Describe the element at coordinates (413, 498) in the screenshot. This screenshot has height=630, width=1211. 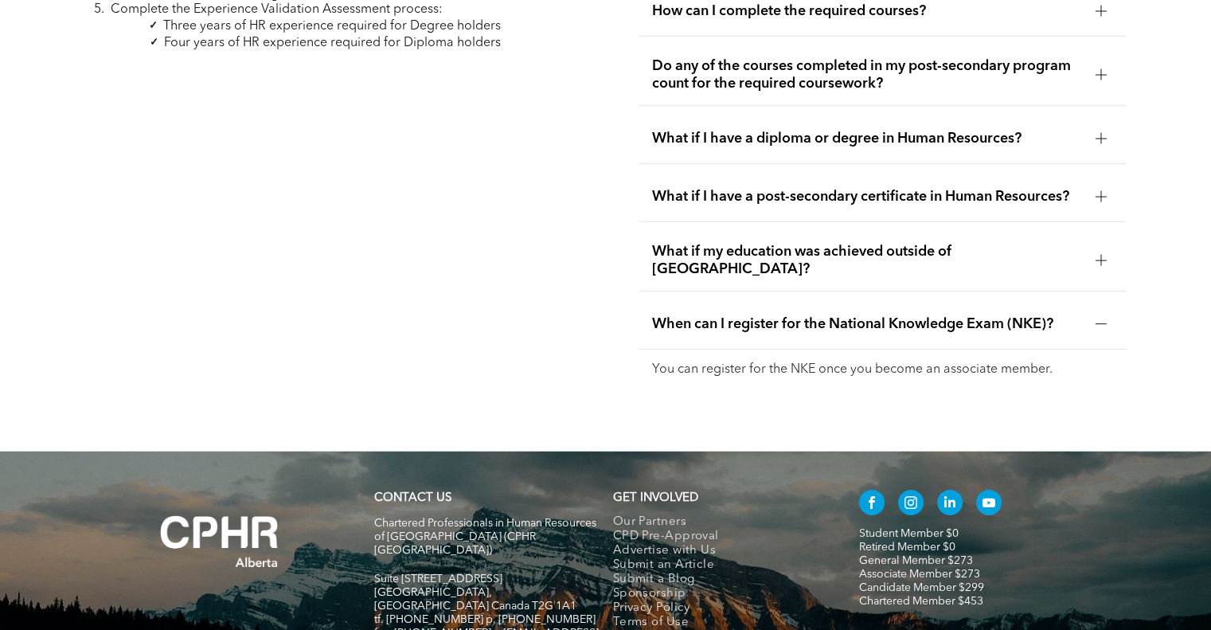
I see `a: CONTACT US` at that location.